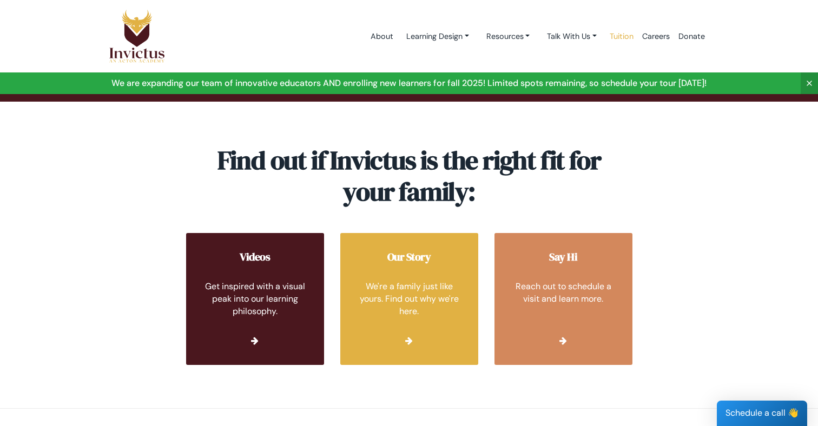 The width and height of the screenshot is (818, 426). I want to click on a: Resources, so click(508, 36).